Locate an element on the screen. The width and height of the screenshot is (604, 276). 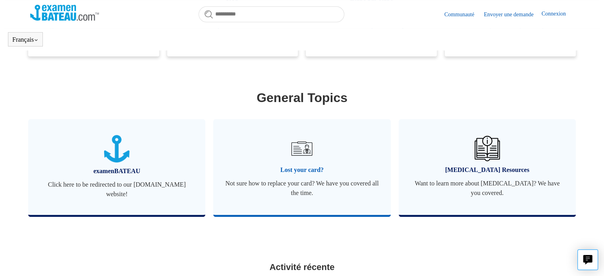
a: Connexion is located at coordinates (557, 14).